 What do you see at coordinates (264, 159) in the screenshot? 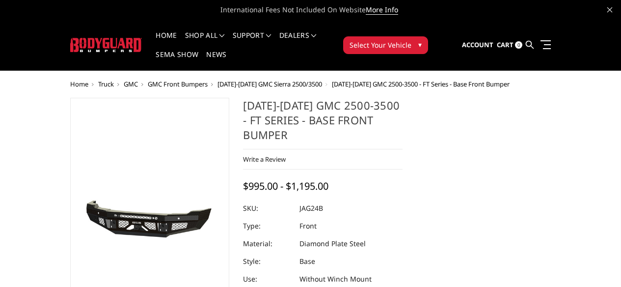
I see `a: Write a Review` at bounding box center [264, 159].